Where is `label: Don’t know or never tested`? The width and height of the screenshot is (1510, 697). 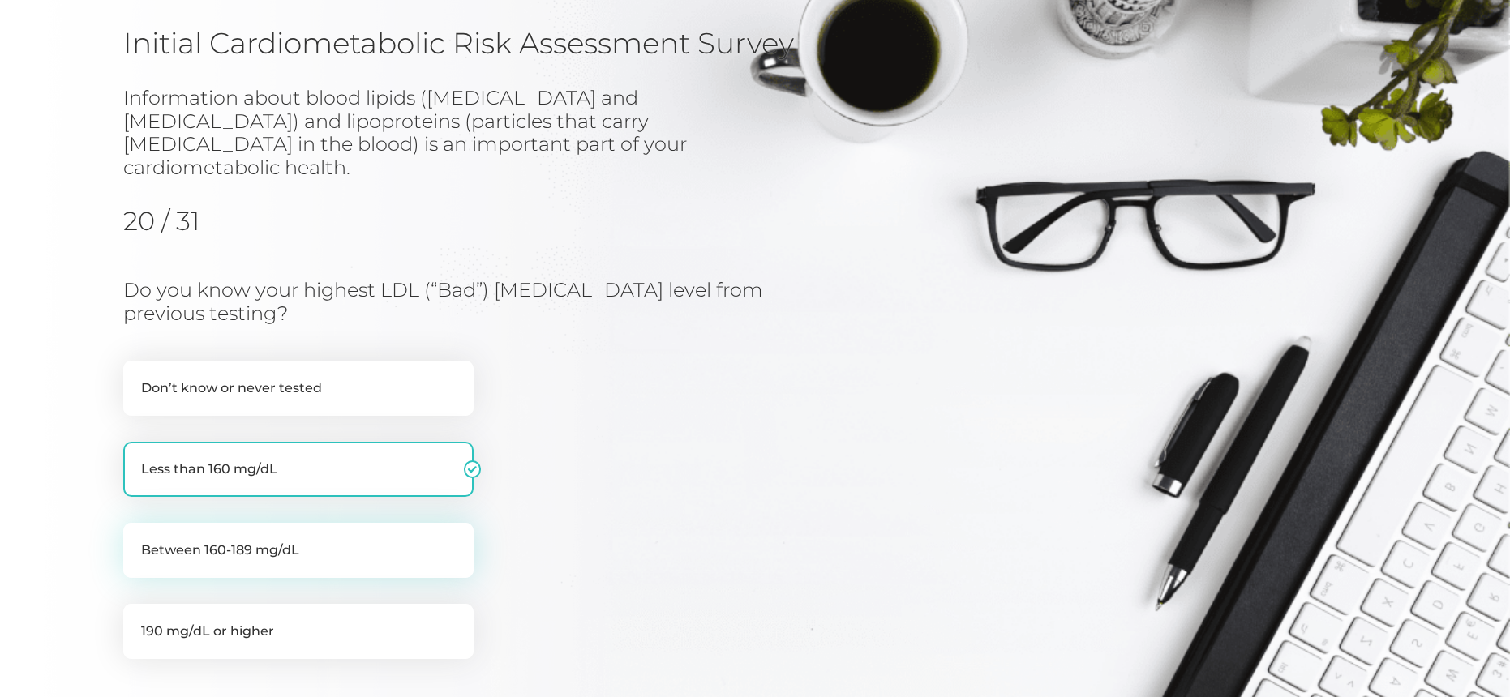 label: Don’t know or never tested is located at coordinates (298, 388).